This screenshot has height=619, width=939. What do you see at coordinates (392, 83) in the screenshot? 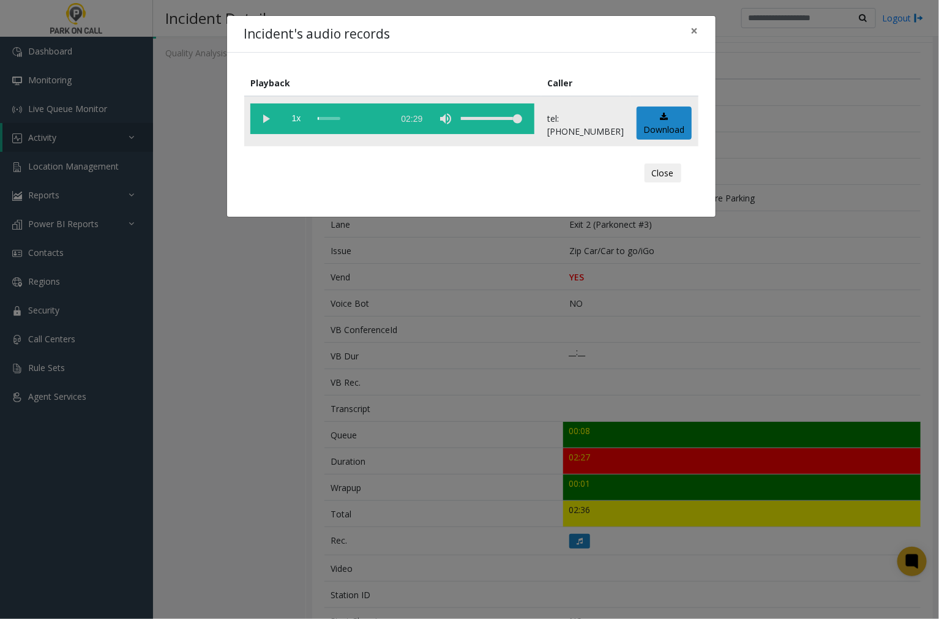
I see `th: Playback` at bounding box center [392, 83].